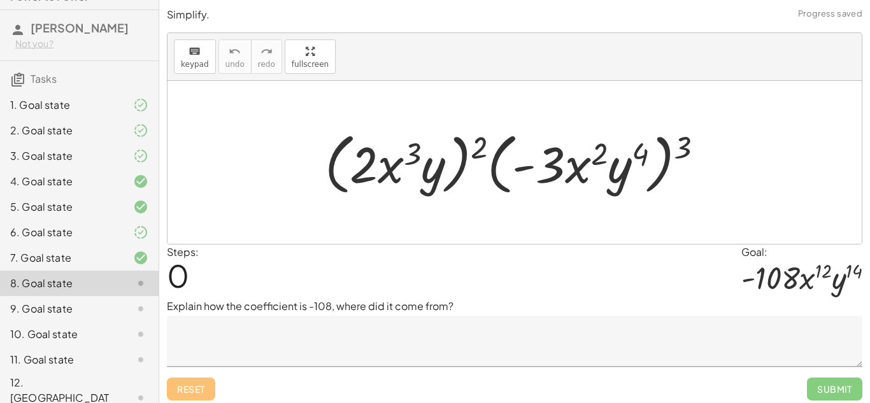 The width and height of the screenshot is (870, 403). I want to click on i: redo, so click(266, 52).